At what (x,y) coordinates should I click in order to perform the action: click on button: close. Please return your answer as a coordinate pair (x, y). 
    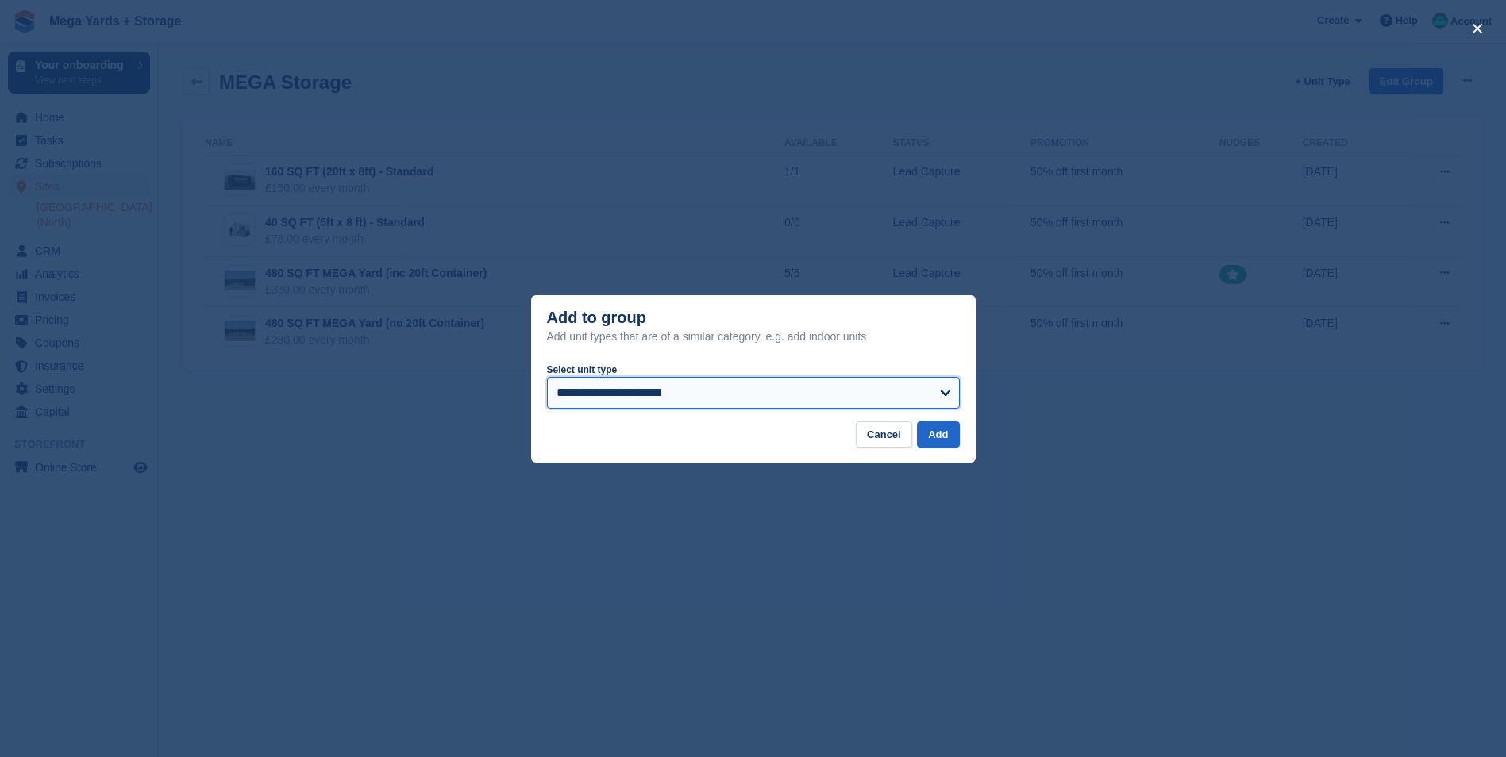
    Looking at the image, I should click on (1477, 29).